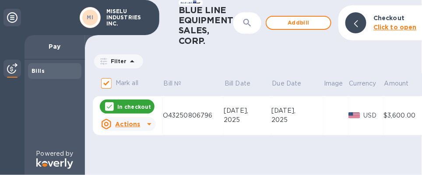 This screenshot has width=422, height=175. What do you see at coordinates (389, 18) in the screenshot?
I see `p: Checkout` at bounding box center [389, 18].